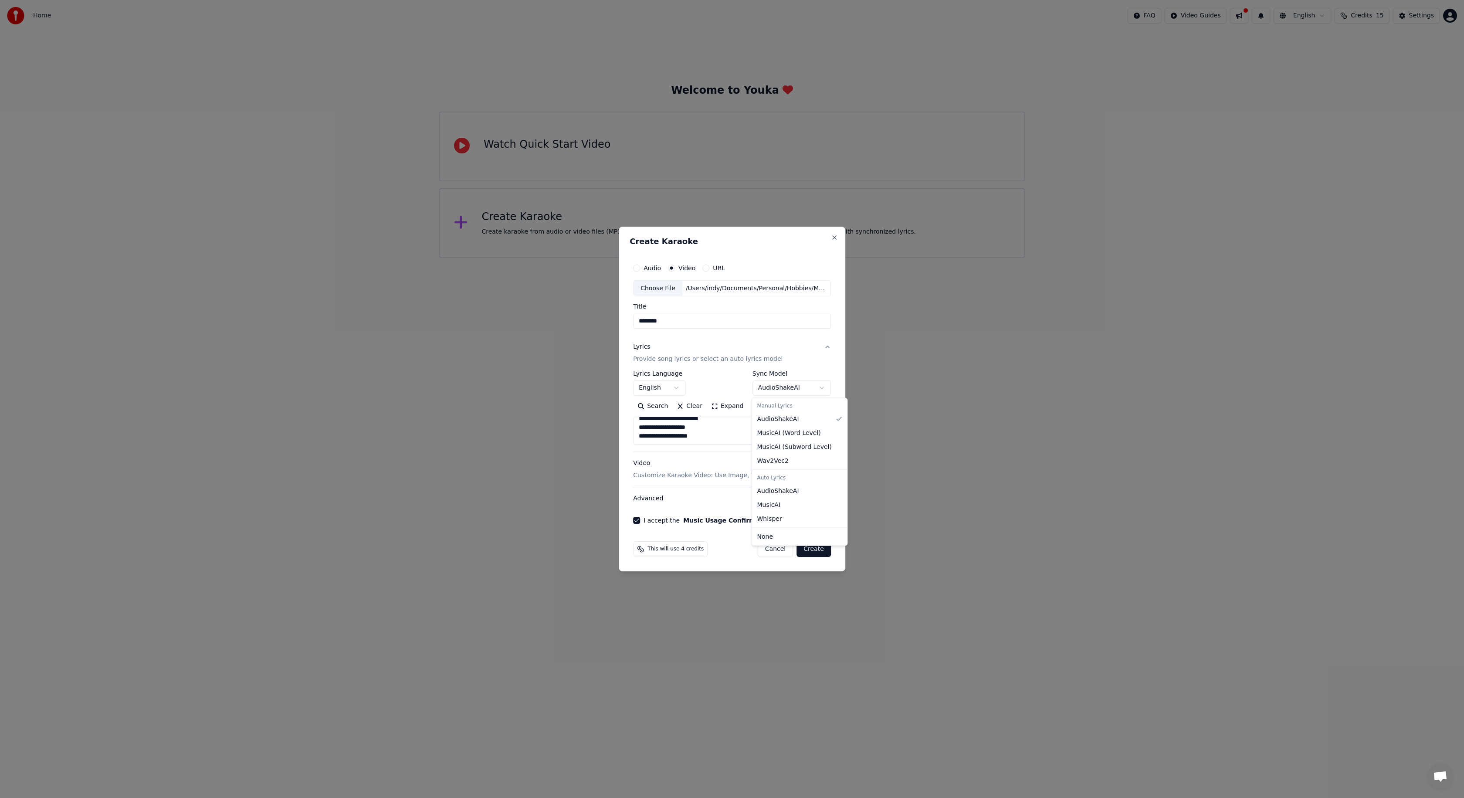  What do you see at coordinates (789, 433) in the screenshot?
I see `span: MusicAI ( Word Level )` at bounding box center [789, 433].